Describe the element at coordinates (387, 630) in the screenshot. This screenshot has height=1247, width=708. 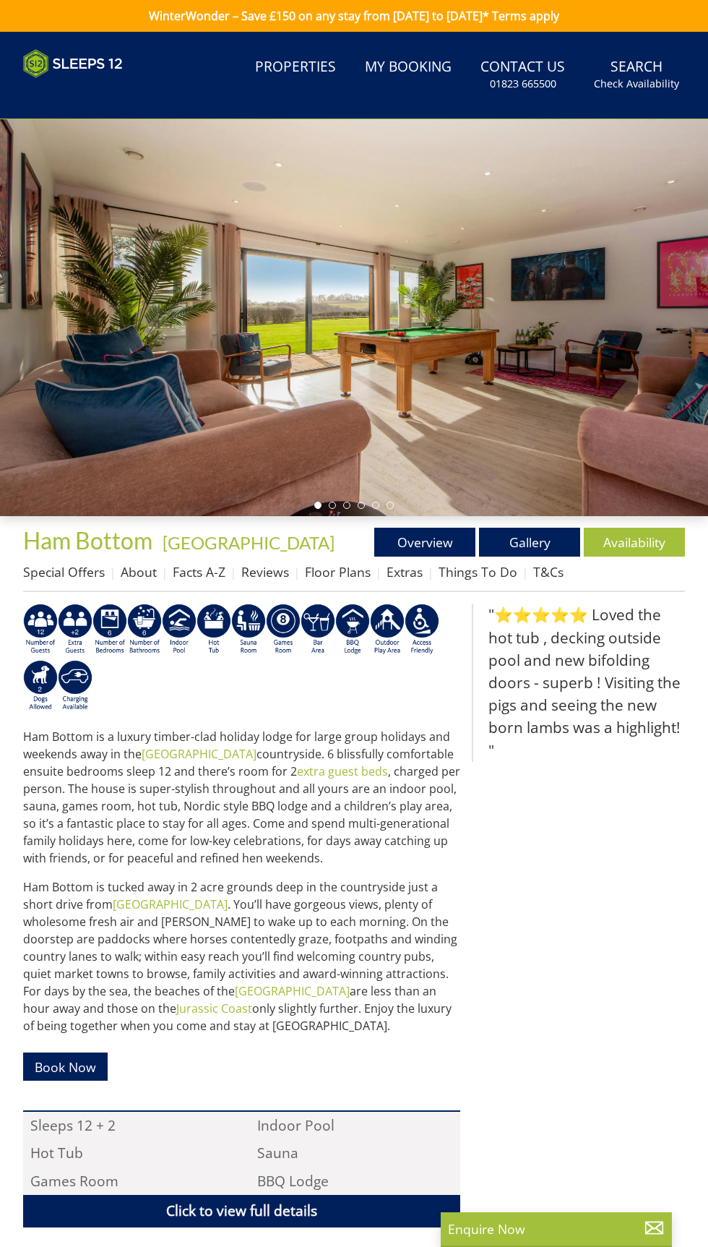
I see `img: AD_4nXfjdDqPkGBf7Vpi6H87bmAUe5GYCbodrAbU4sf37YN55BCjSXGx5ZgBV7Vb9EJZsXiNVuyAiuJUB3WVt-w9eJ0vaBcHg...` at that location.